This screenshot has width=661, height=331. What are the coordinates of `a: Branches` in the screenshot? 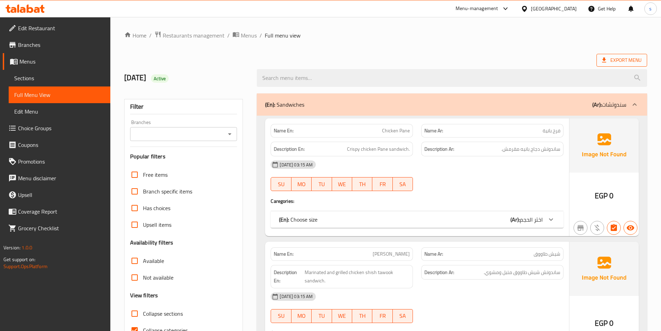 It's located at (57, 45).